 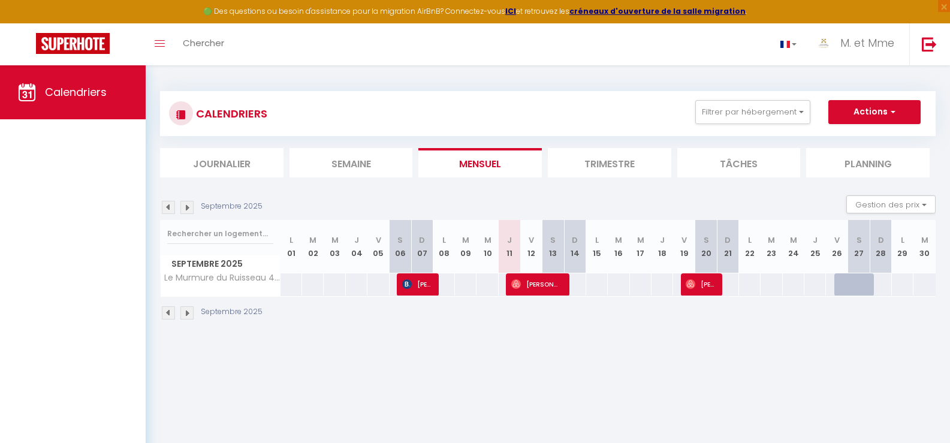 I want to click on th: 17, so click(x=641, y=246).